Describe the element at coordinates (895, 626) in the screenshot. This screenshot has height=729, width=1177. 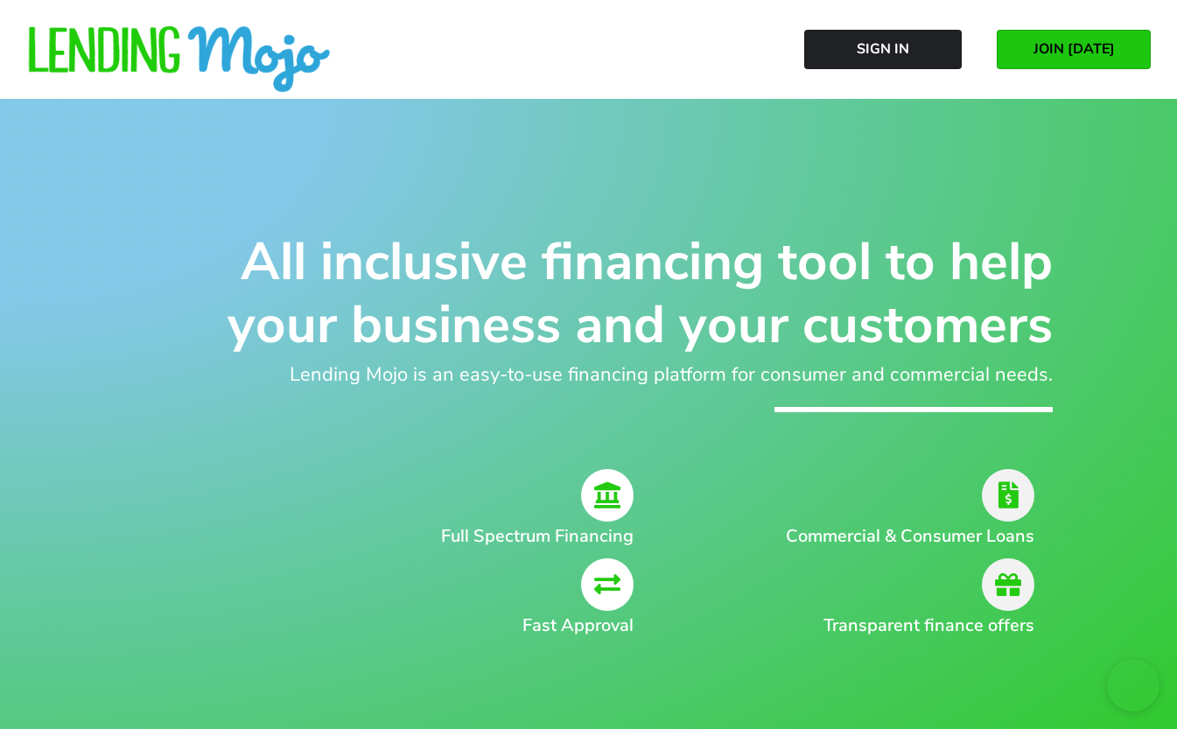
I see `h2: Transparent finance offers` at that location.